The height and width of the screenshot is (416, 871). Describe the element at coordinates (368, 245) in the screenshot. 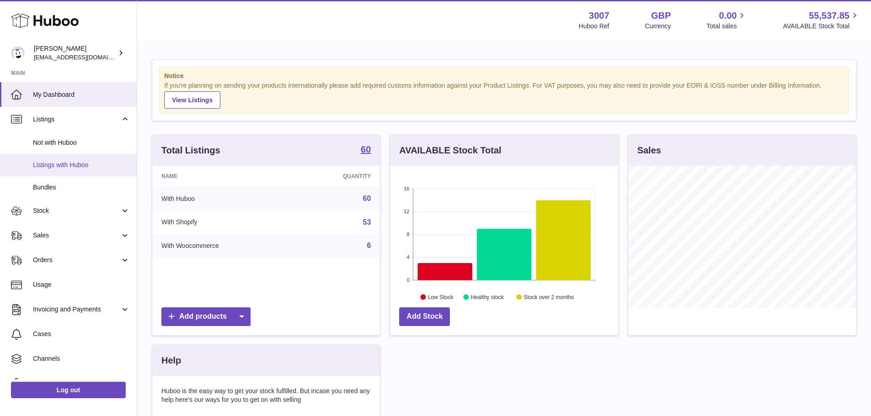

I see `a: 6` at that location.